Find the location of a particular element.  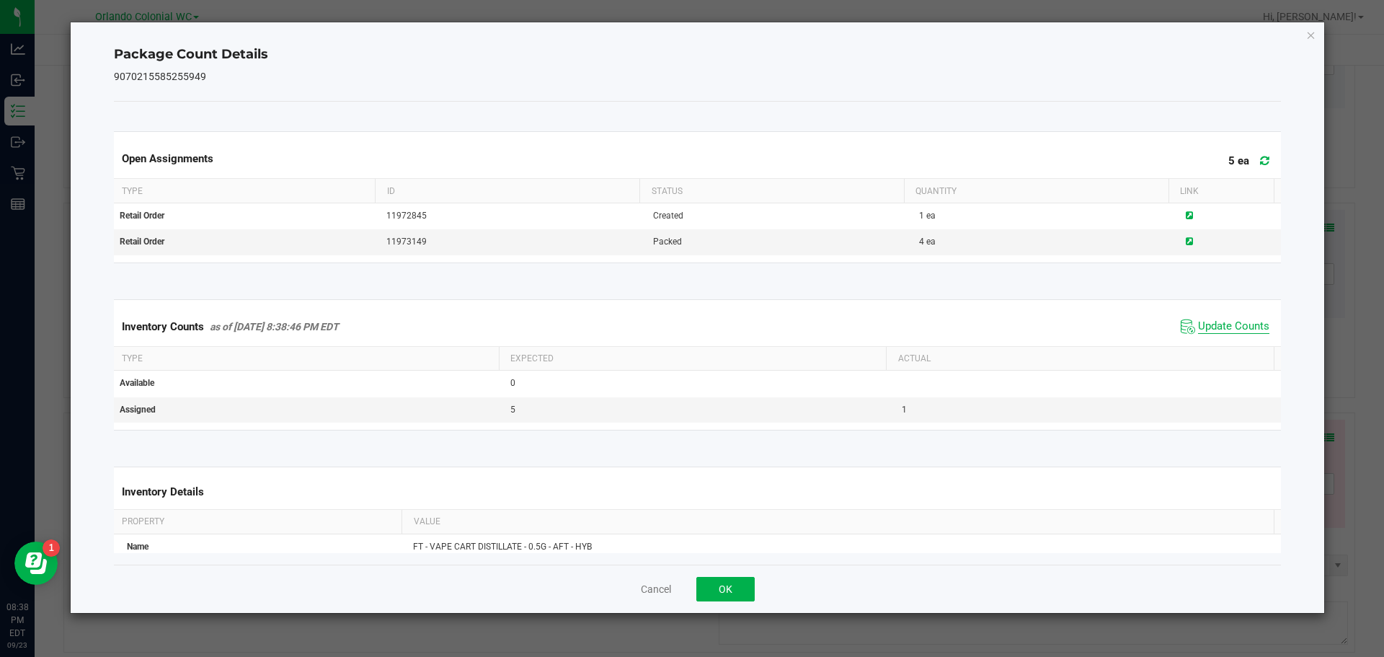

span: 11972845 is located at coordinates (407, 216).